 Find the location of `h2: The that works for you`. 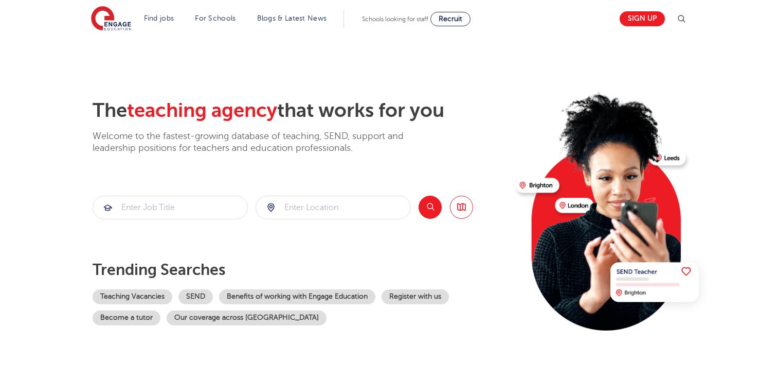

h2: The that works for you is located at coordinates (300, 111).